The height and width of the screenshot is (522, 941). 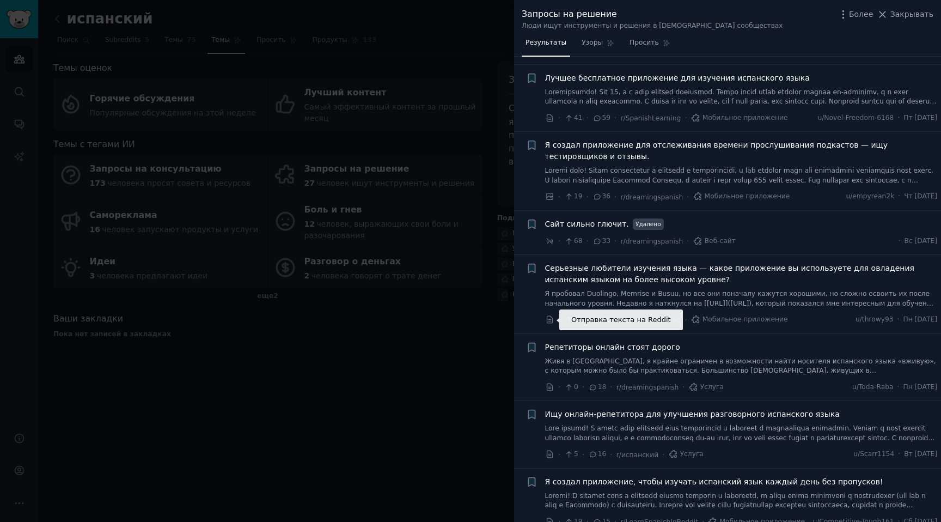 What do you see at coordinates (607, 241) in the screenshot?
I see `font: 33` at bounding box center [607, 241].